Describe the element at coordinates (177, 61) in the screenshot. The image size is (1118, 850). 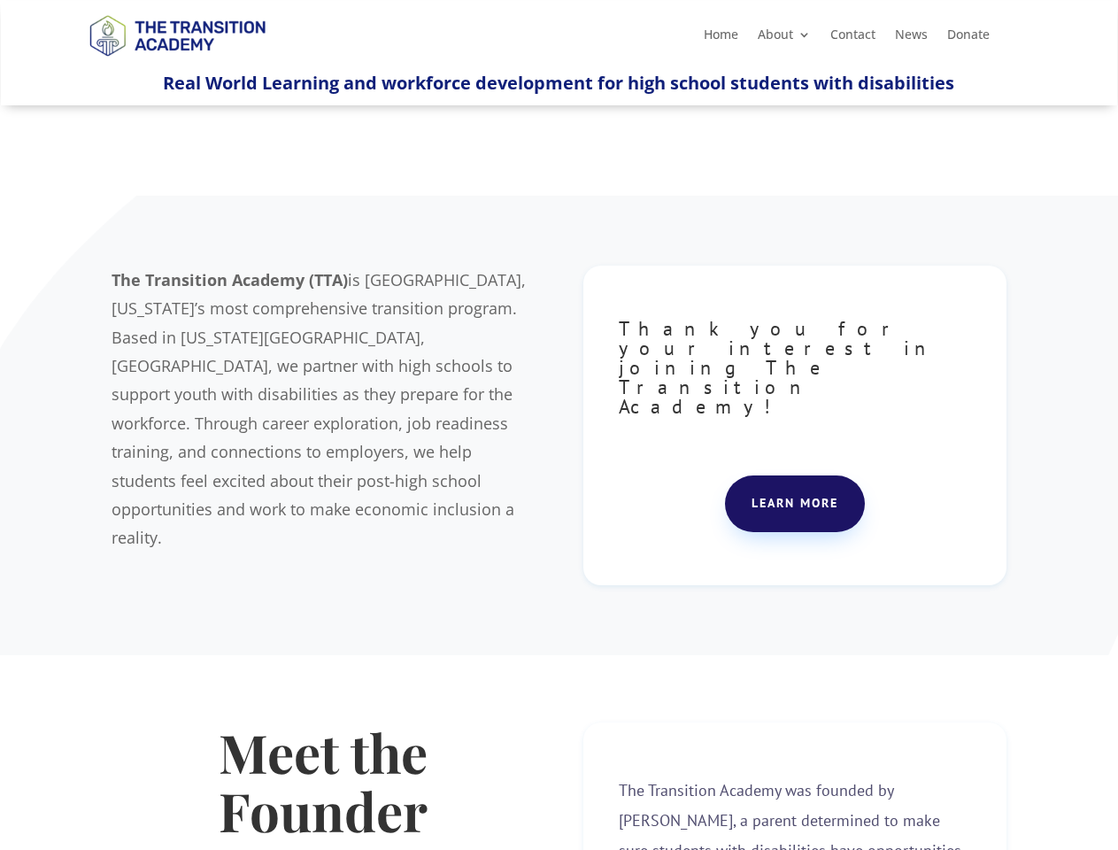
I see `a: Logo-Noticias` at that location.